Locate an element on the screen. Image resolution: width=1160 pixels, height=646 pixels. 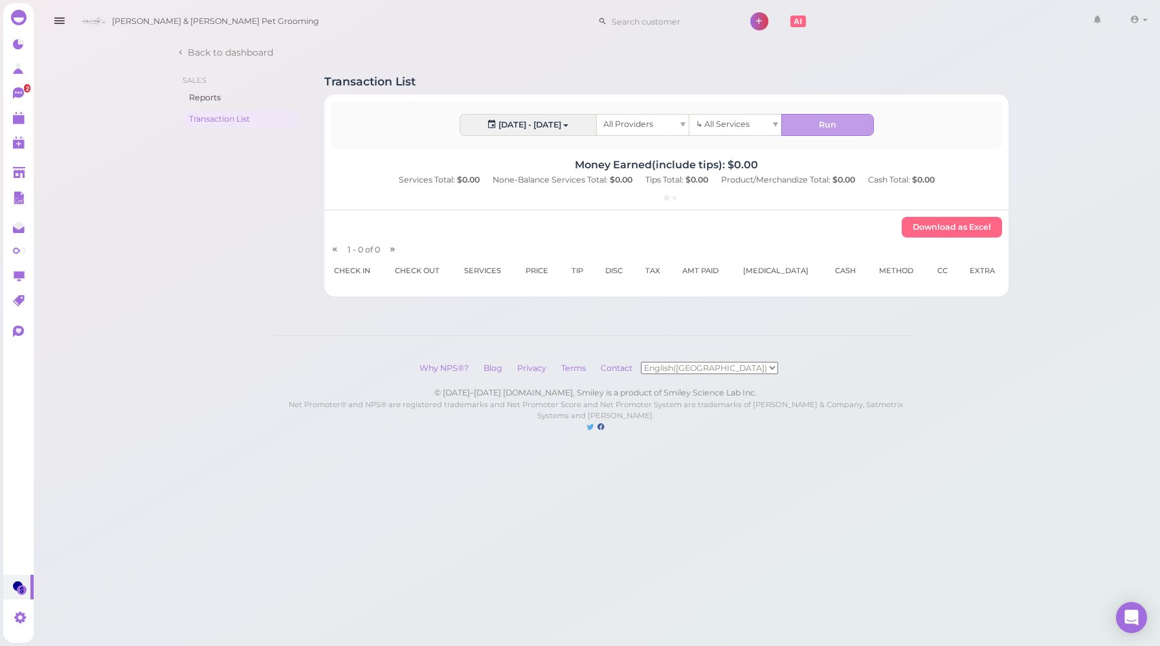
span: of is located at coordinates (369, 249).